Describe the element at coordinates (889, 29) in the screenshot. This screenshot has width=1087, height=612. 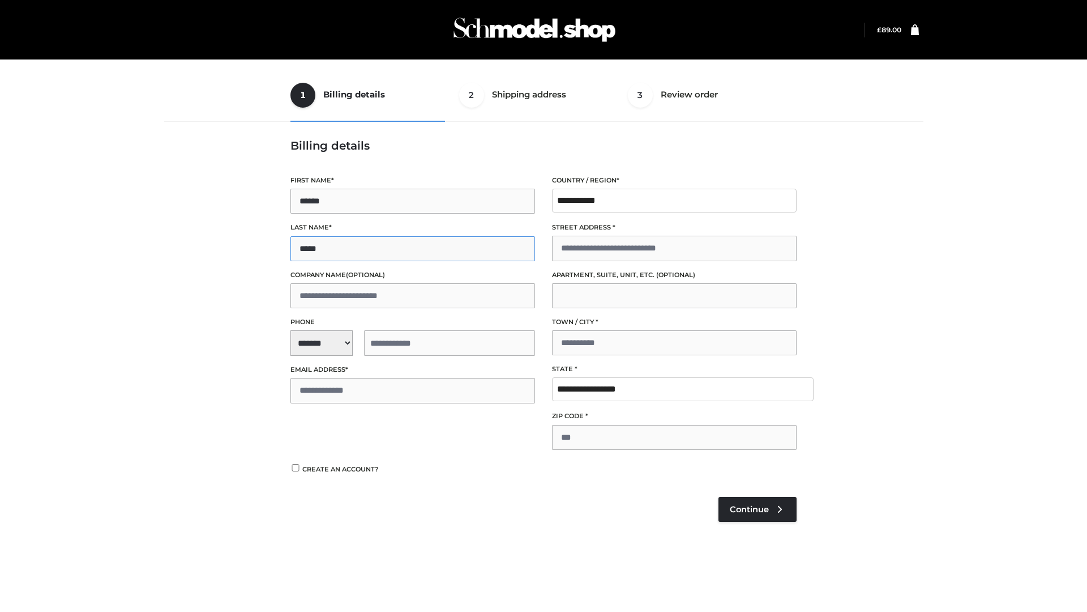
I see `a: £89.00` at that location.